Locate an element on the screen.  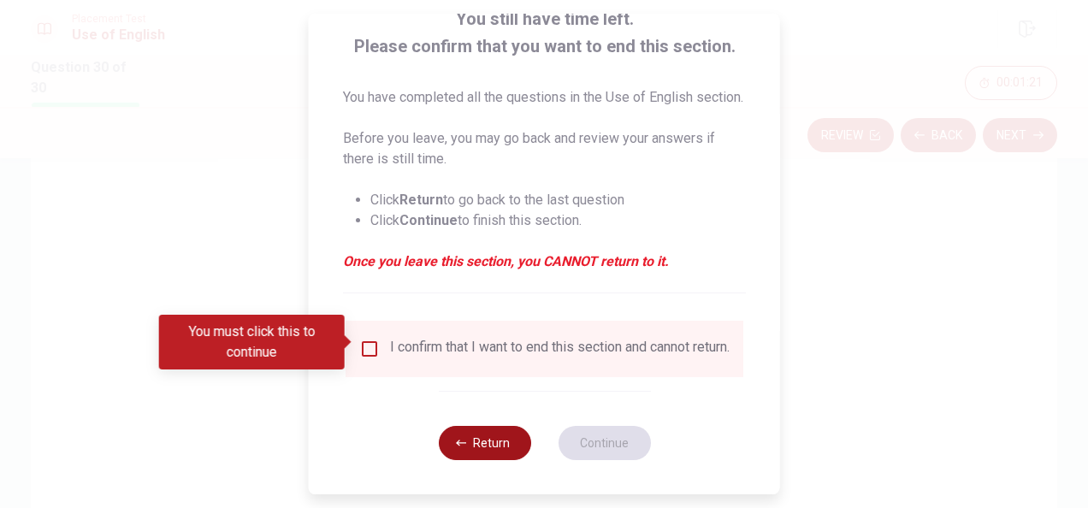
p: Before you leave, you may go back and review your answers if there is still time. is located at coordinates (544, 149).